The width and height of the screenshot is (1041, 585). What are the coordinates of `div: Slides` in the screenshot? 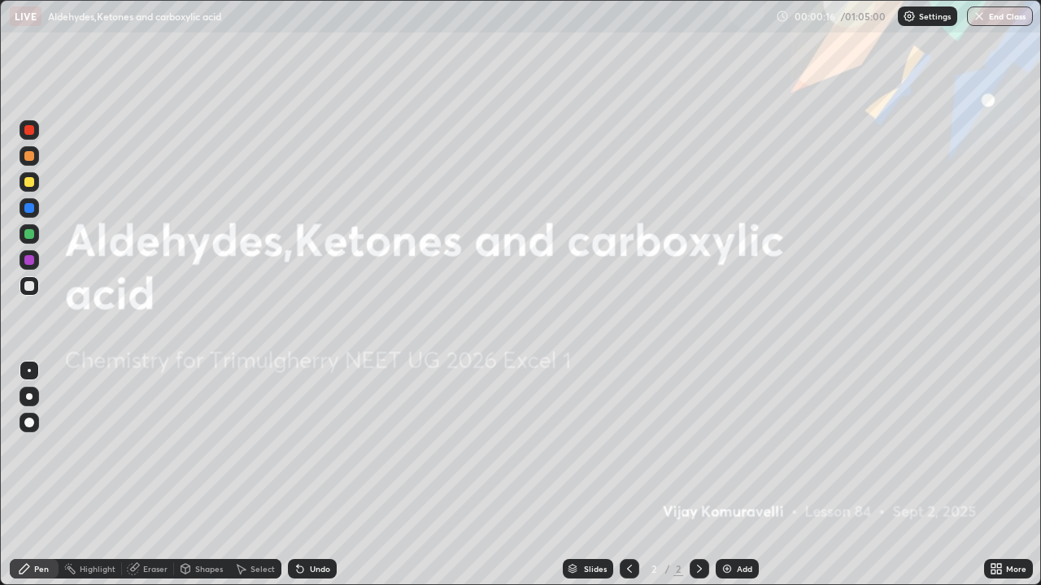 It's located at (595, 569).